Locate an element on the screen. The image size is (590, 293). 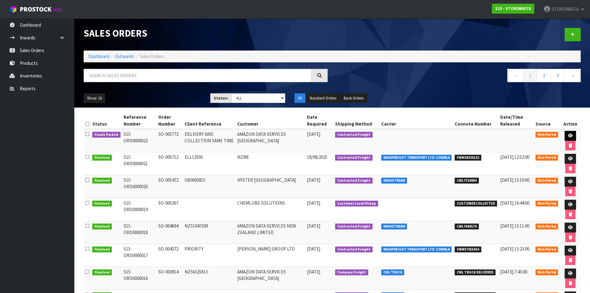
th: Action is located at coordinates (570, 120).